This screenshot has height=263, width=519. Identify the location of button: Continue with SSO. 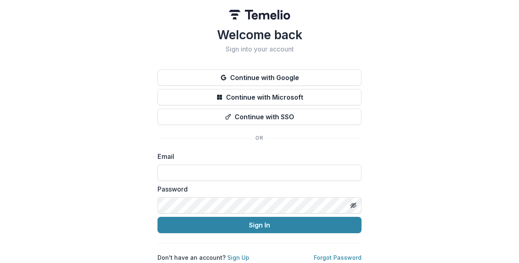
(260, 117).